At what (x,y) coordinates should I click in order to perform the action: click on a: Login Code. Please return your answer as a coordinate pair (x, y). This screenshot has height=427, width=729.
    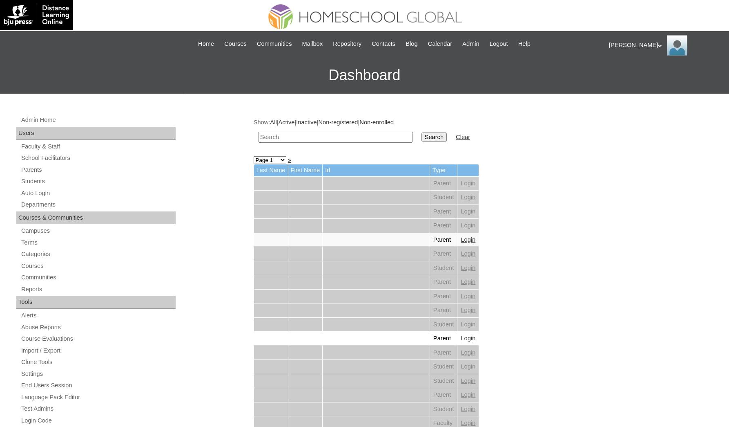
    Looking at the image, I should click on (98, 420).